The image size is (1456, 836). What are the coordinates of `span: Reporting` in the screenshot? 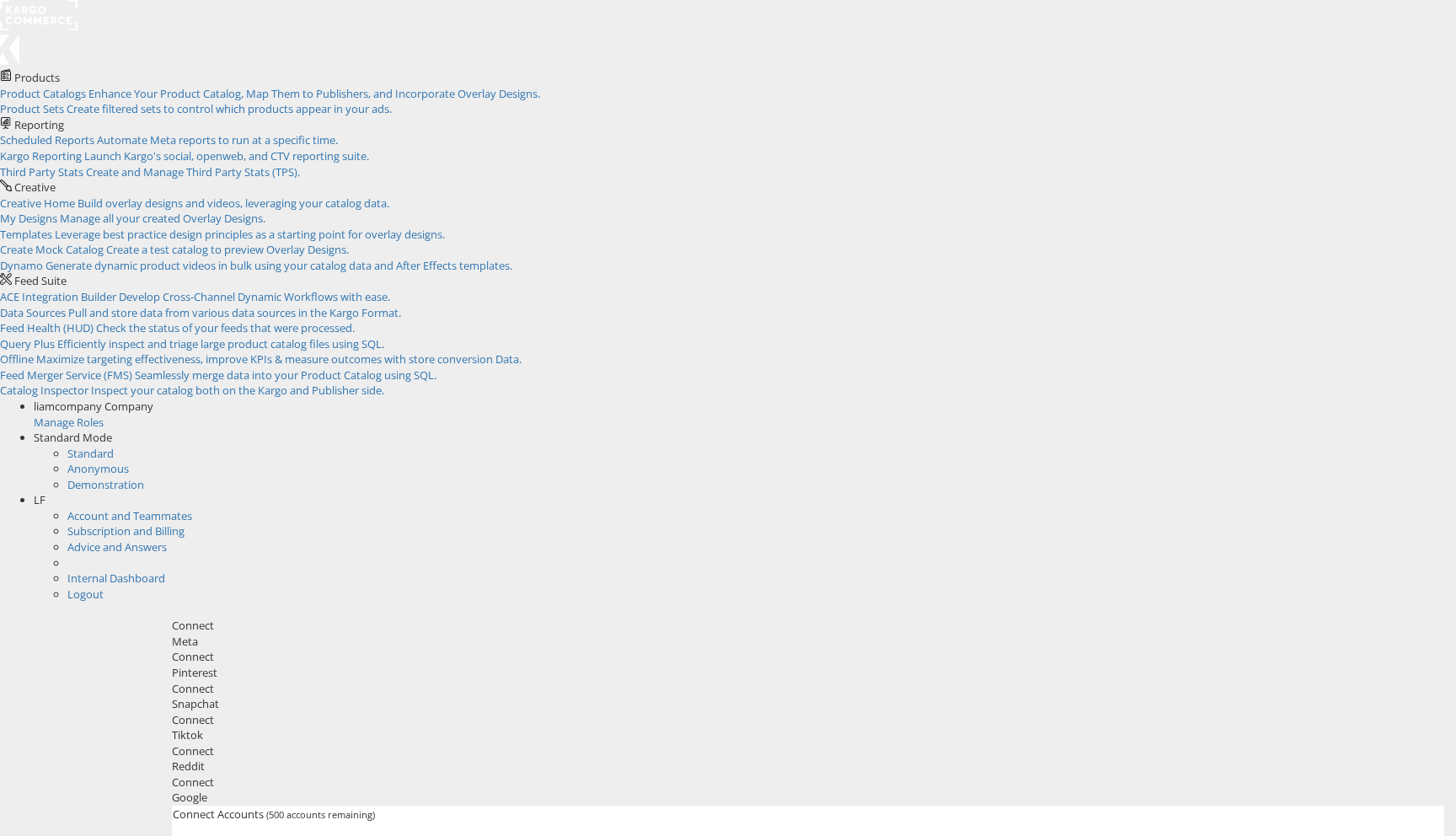 It's located at (39, 125).